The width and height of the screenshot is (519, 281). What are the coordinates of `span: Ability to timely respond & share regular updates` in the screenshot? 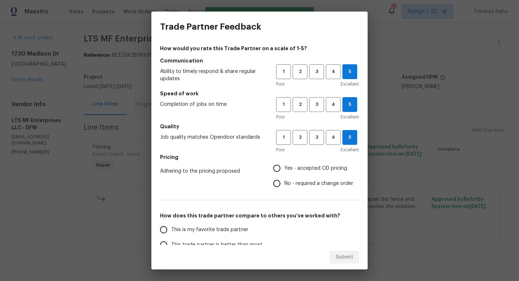 It's located at (212, 75).